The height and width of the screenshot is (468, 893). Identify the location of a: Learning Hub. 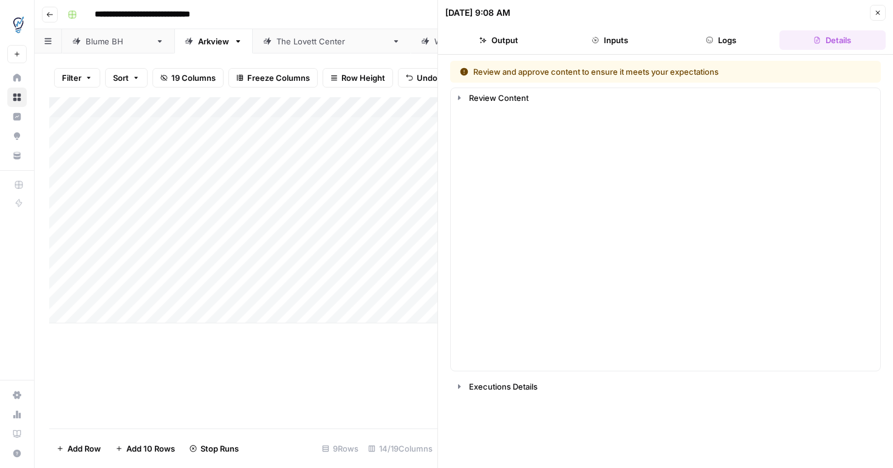
(17, 434).